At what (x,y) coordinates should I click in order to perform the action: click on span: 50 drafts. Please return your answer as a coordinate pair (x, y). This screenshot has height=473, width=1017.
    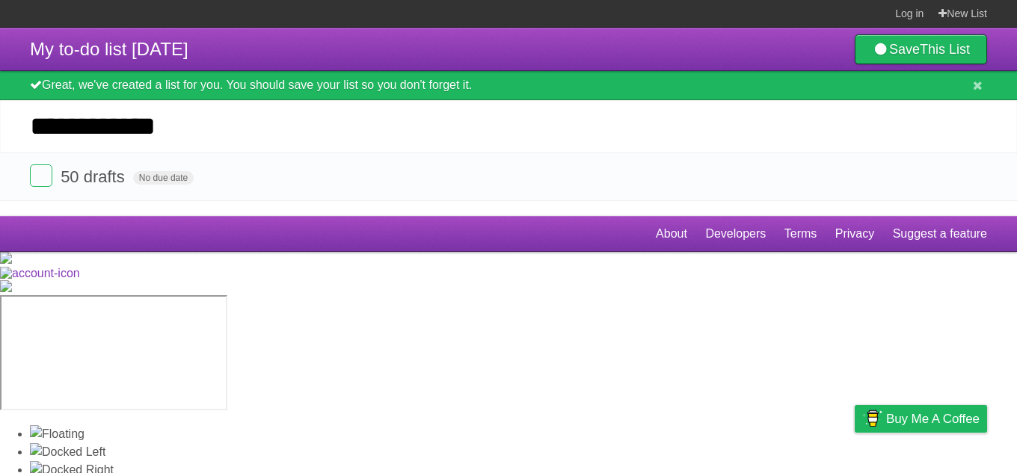
    Looking at the image, I should click on (94, 176).